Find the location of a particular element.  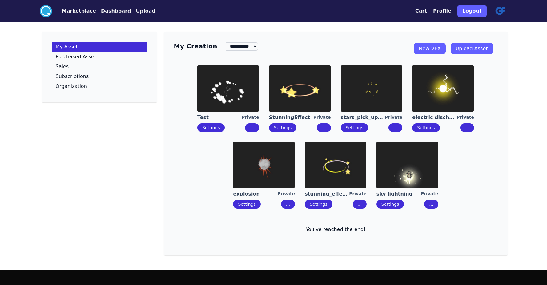

a: Profile is located at coordinates (442, 11).